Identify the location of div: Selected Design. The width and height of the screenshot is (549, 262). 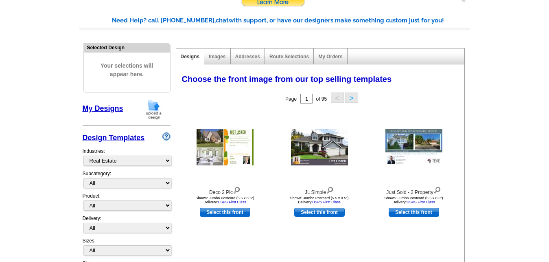
(127, 47).